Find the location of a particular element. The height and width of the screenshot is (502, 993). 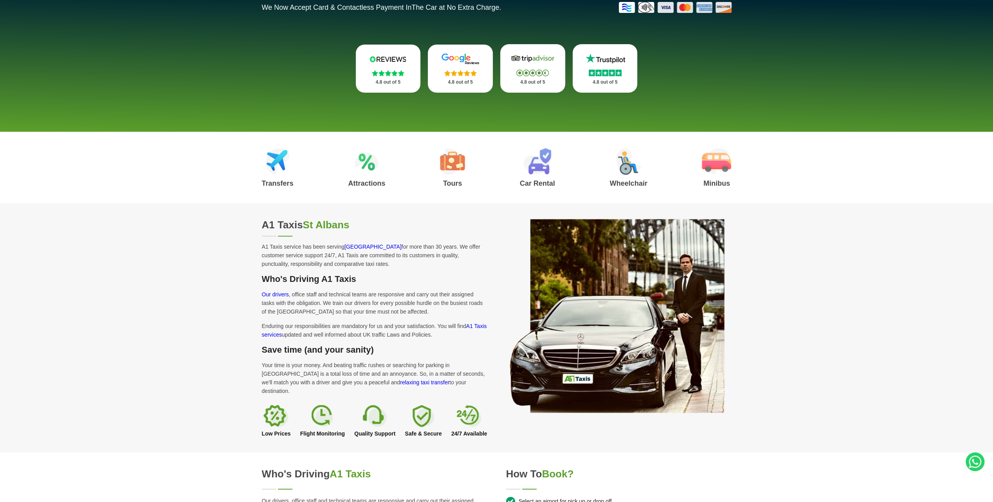

img: Flight Monitoring is located at coordinates (322, 416).